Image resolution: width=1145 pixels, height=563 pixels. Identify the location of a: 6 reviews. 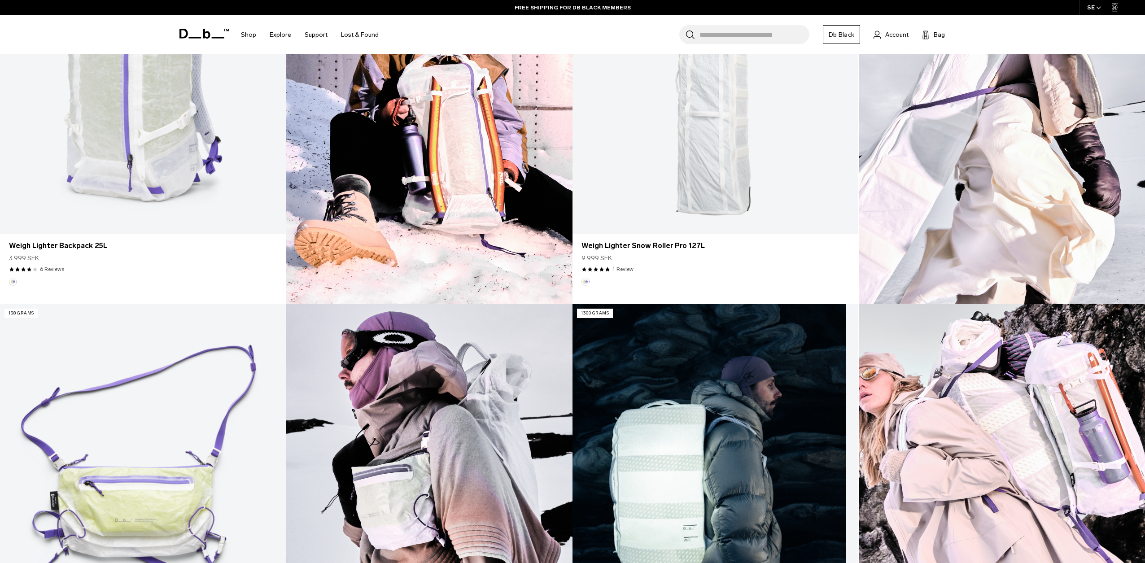
(52, 269).